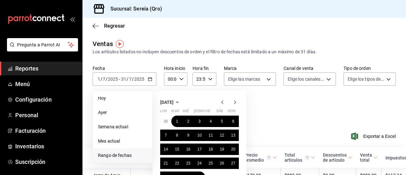  What do you see at coordinates (46, 115) in the screenshot?
I see `span: Personal` at bounding box center [46, 115].